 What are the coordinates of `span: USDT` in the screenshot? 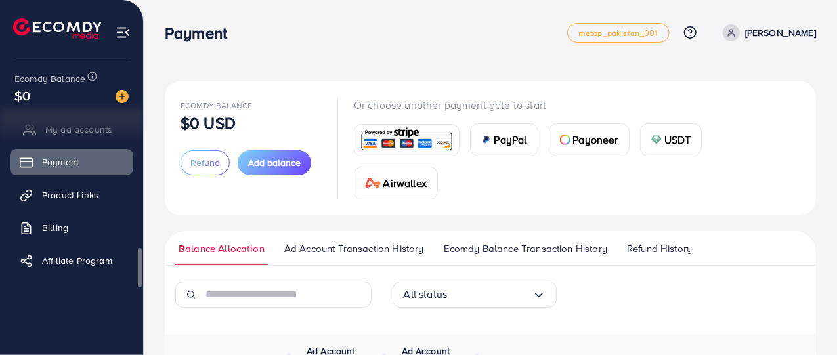 It's located at (677, 140).